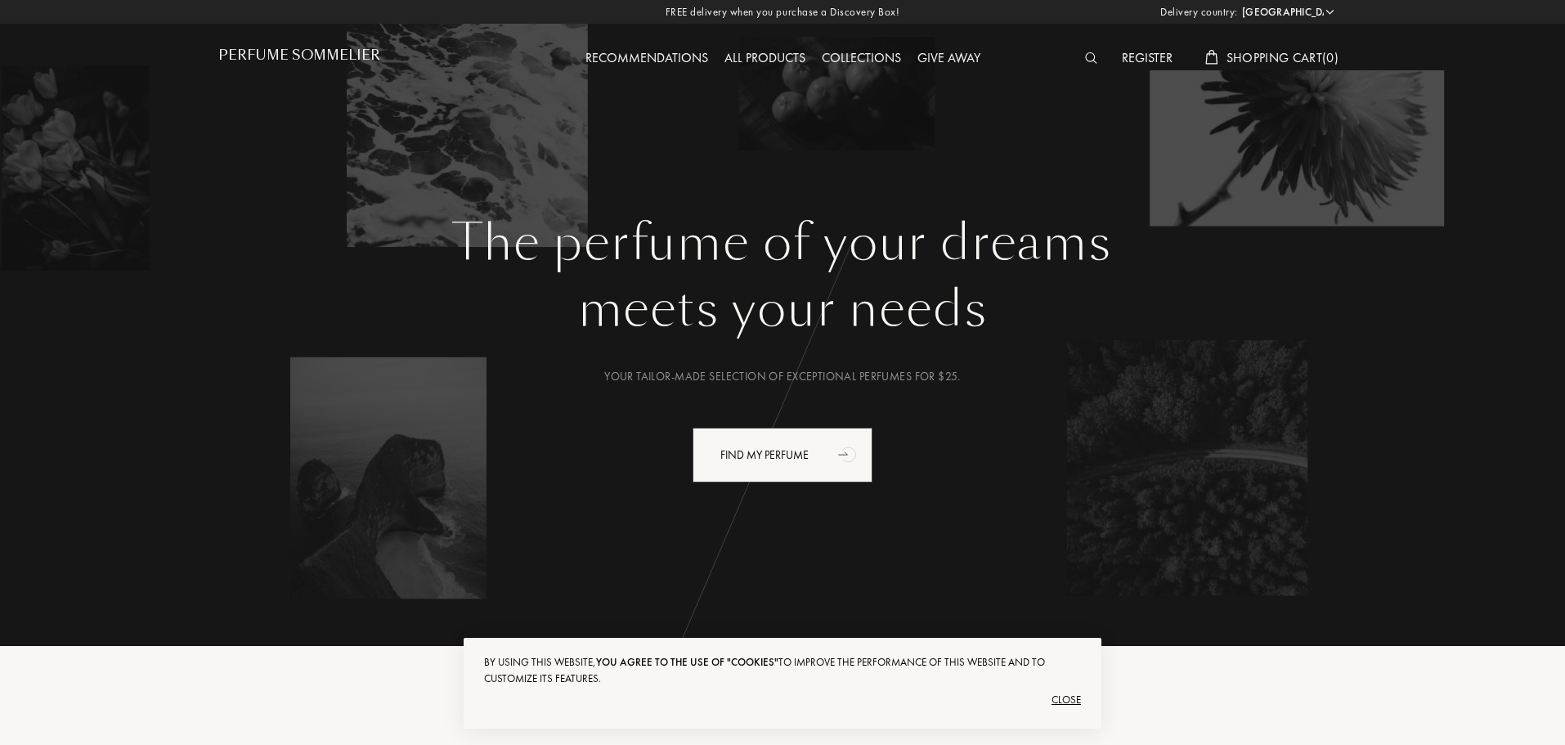  I want to click on font: Find my perfume, so click(765, 455).